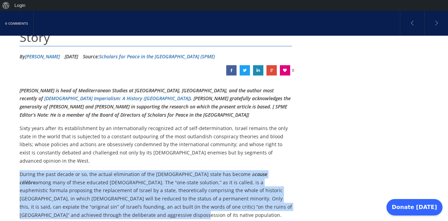  What do you see at coordinates (149, 57) in the screenshot?
I see `div: Source:` at bounding box center [149, 57].